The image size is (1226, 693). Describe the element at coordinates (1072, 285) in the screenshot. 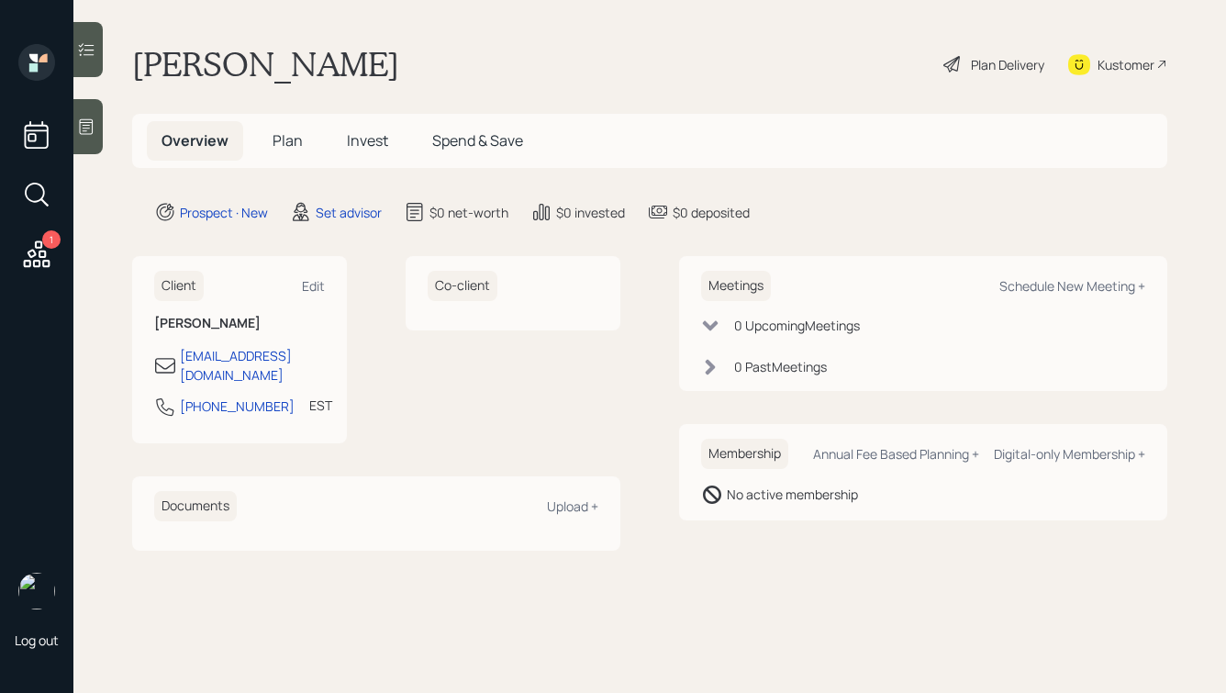

I see `div: Schedule New Meeting +` at that location.